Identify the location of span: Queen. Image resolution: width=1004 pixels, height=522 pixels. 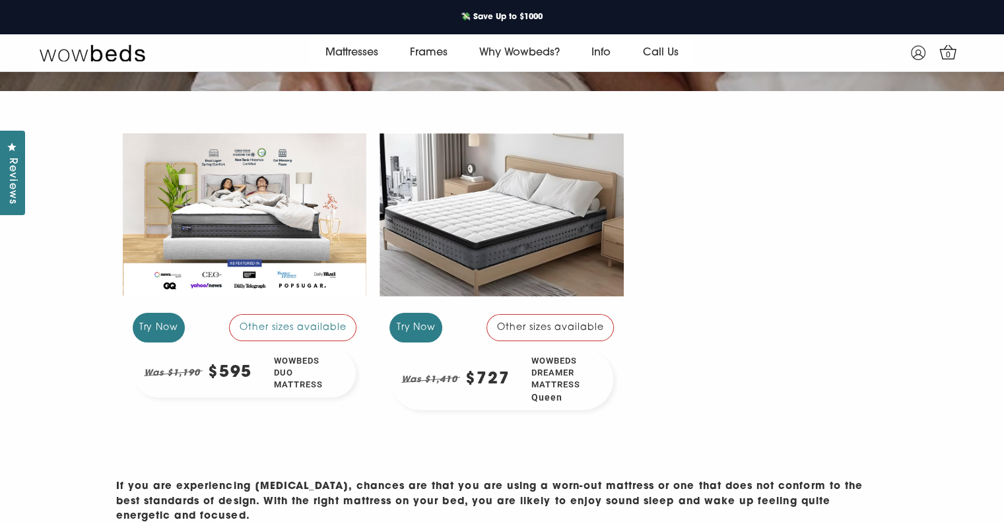
(562, 398).